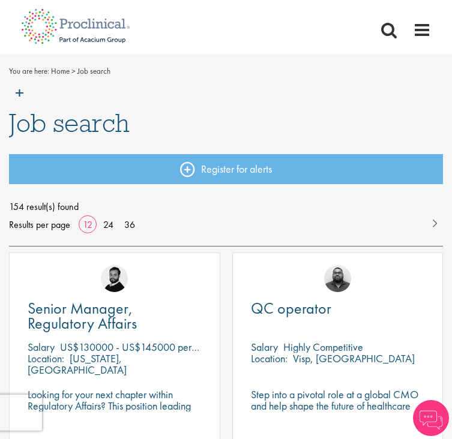 This screenshot has width=452, height=439. What do you see at coordinates (323, 347) in the screenshot?
I see `p: Highly Competitive` at bounding box center [323, 347].